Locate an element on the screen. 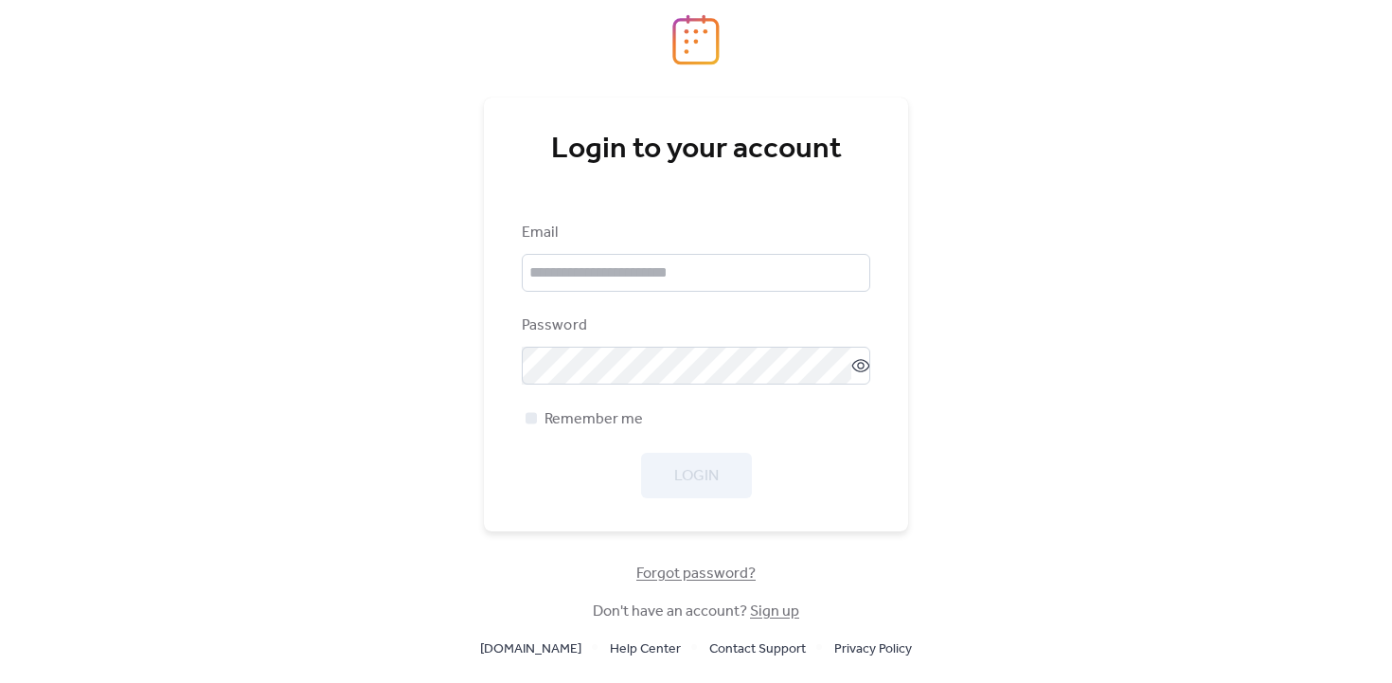  span: Remember me is located at coordinates (594, 419).